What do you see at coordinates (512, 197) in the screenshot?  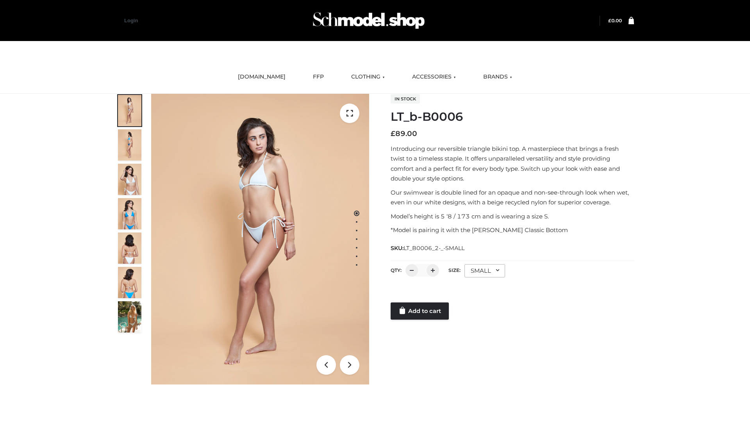 I see `p: Our swimwear is double lined for an opaque and non-see-through look when wet, even in our white d...` at bounding box center [512, 197].